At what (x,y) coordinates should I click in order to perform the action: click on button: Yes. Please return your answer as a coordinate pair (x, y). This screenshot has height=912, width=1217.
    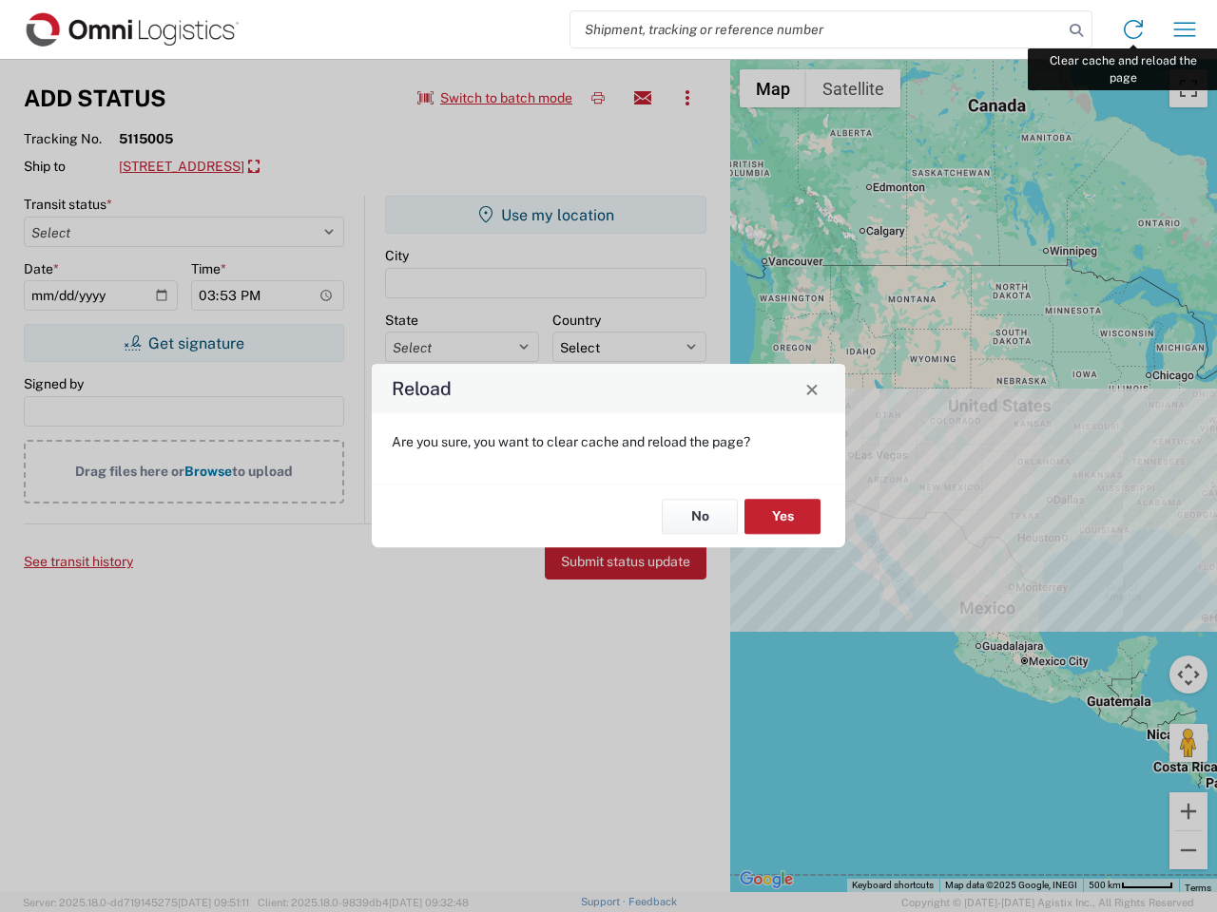
    Looking at the image, I should click on (782, 516).